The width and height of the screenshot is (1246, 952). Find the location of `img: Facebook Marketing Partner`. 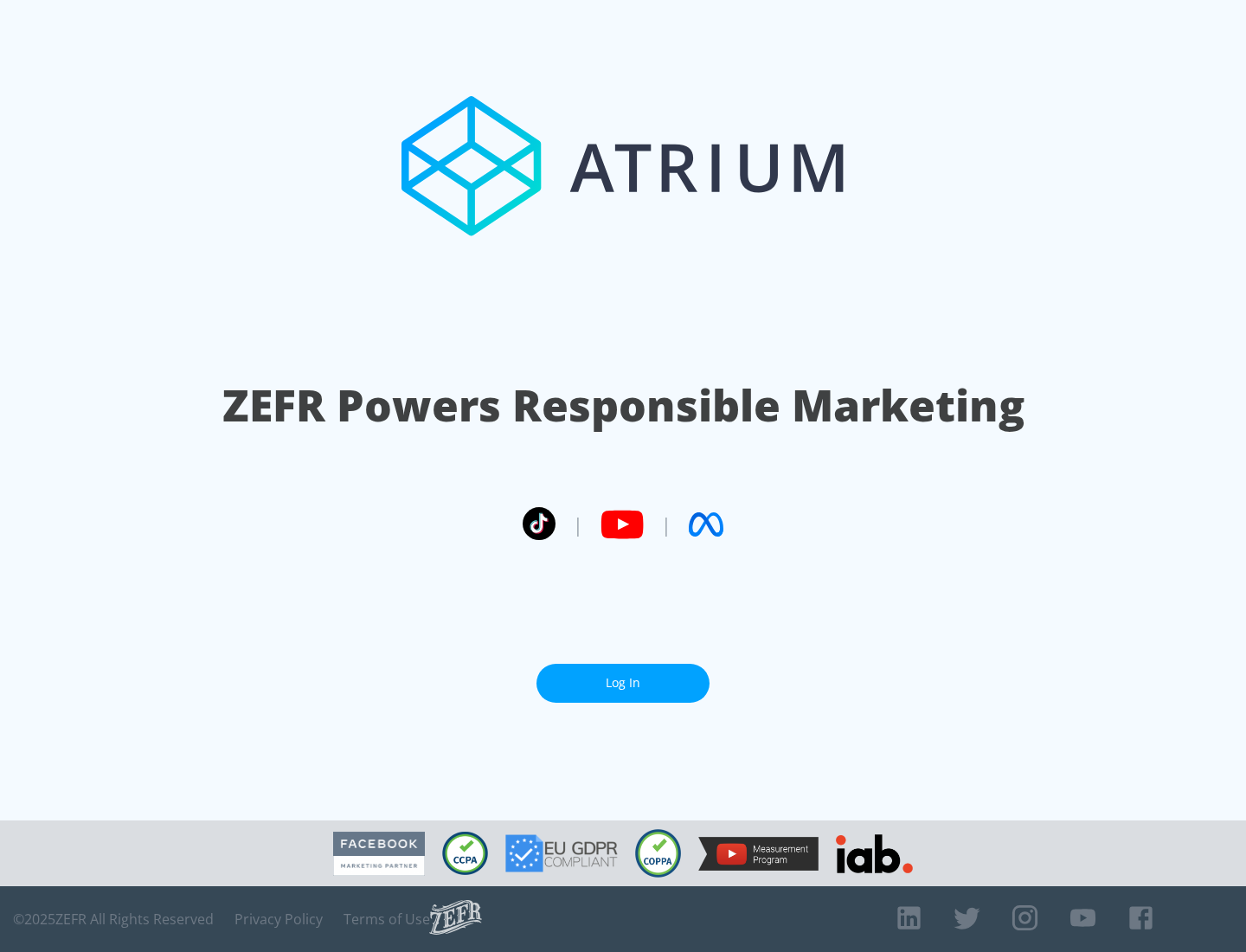

img: Facebook Marketing Partner is located at coordinates (379, 853).